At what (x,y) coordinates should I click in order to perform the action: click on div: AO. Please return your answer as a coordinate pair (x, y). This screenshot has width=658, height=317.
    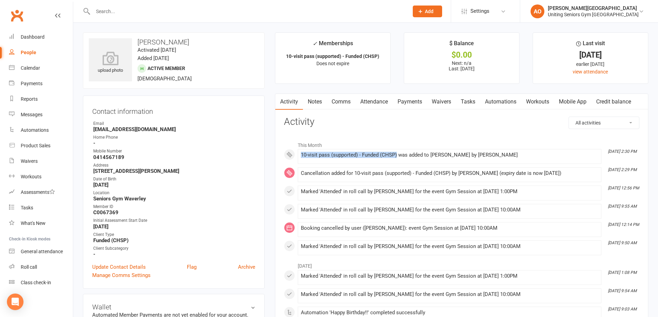
    Looking at the image, I should click on (537, 11).